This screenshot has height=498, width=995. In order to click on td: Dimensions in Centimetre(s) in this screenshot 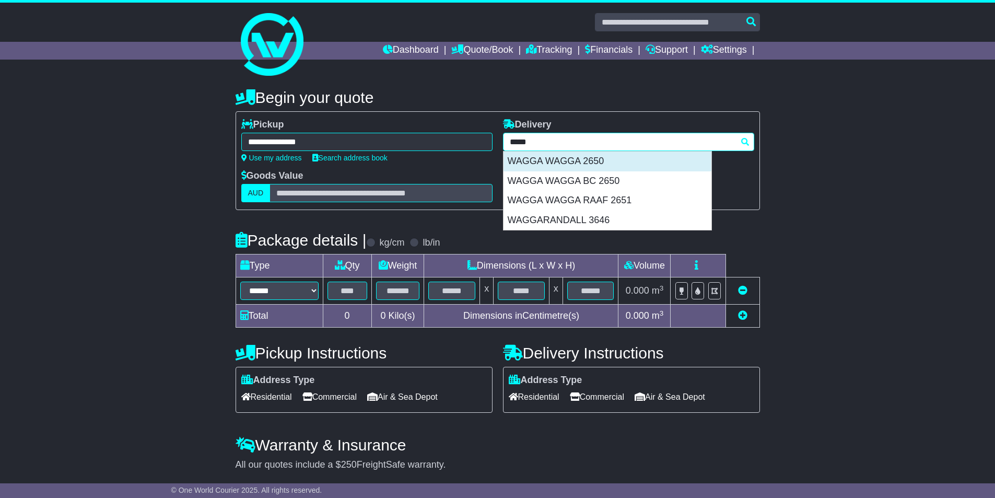, I will do `click(521, 316)`.